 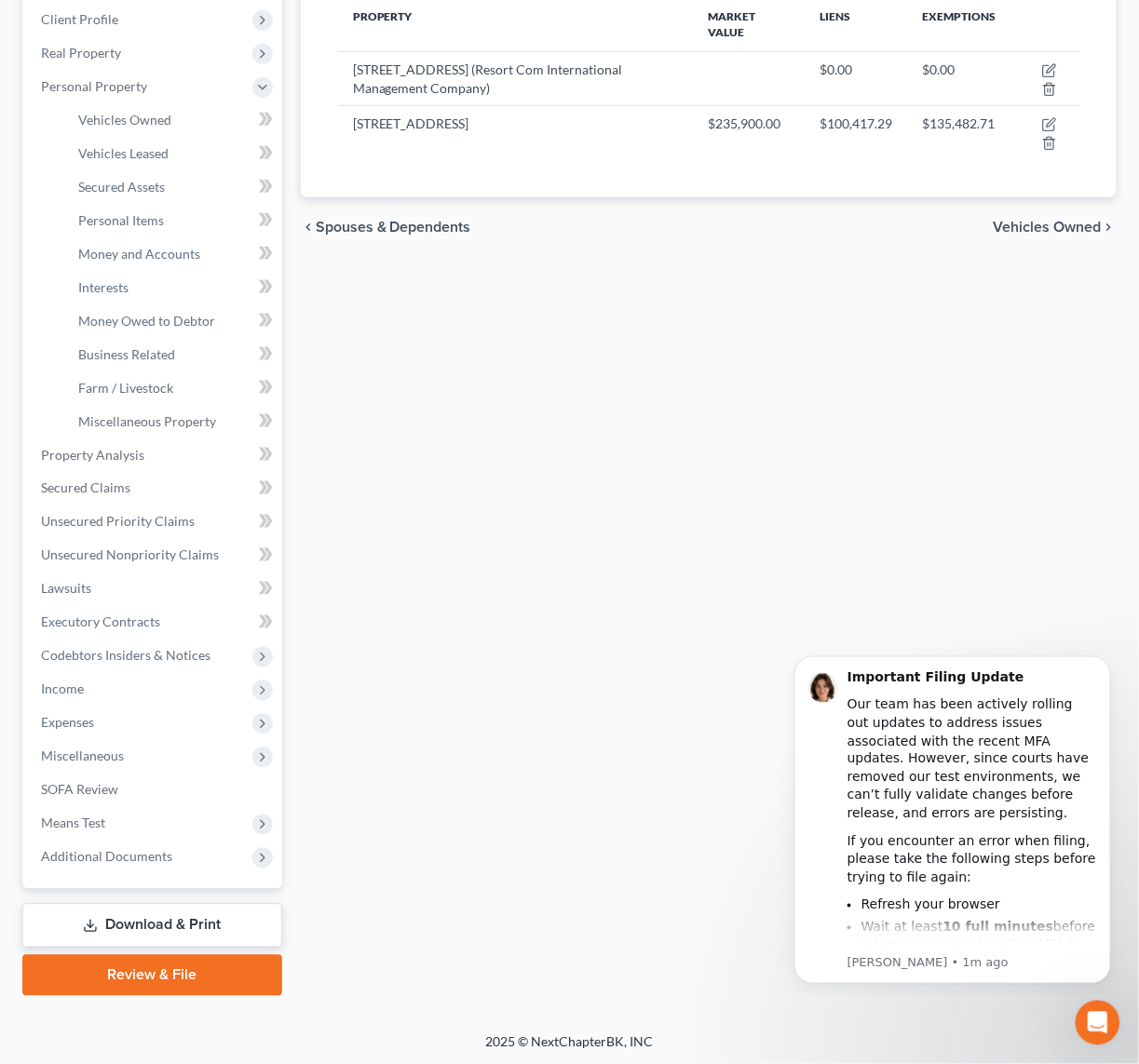 What do you see at coordinates (93, 454) in the screenshot?
I see `span: Property Analysis` at bounding box center [93, 454].